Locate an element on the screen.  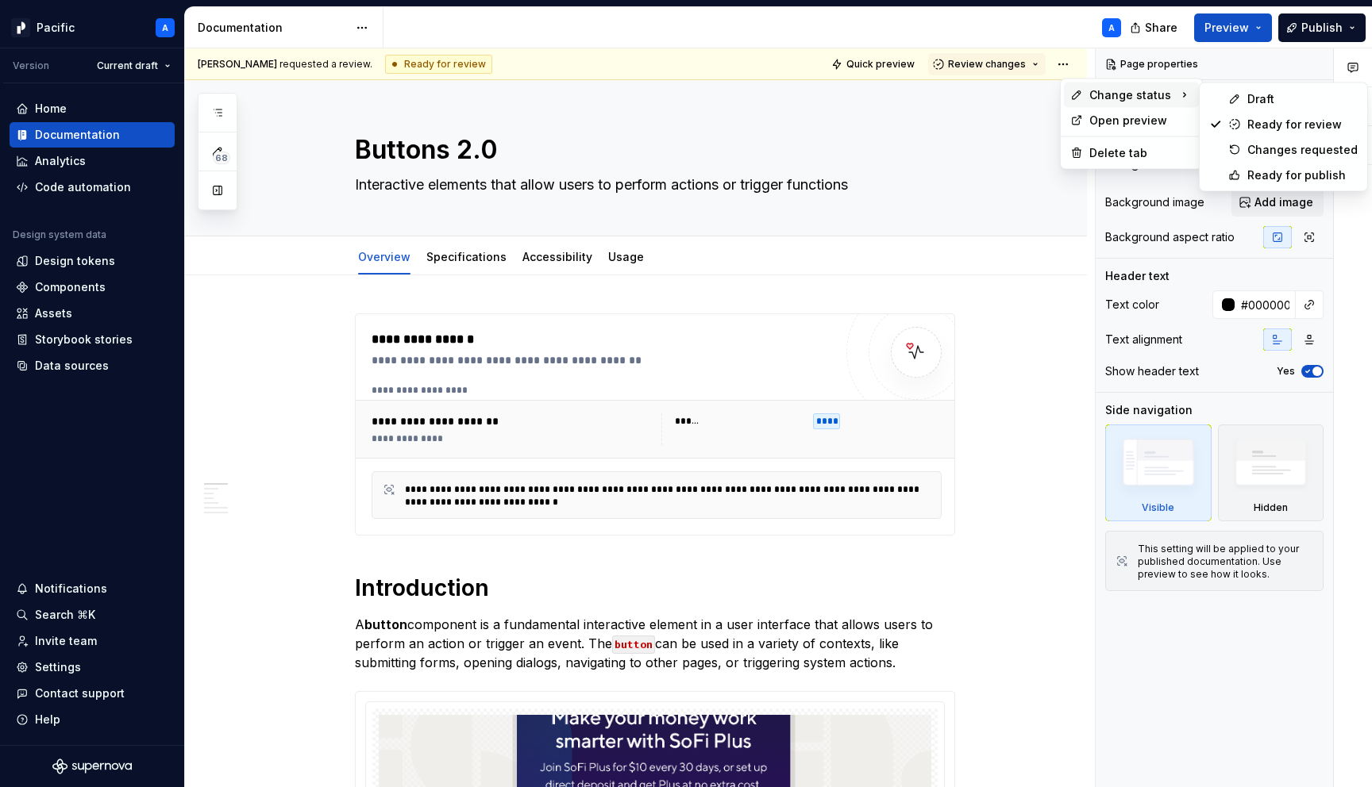
span: Change status is located at coordinates (1130, 95).